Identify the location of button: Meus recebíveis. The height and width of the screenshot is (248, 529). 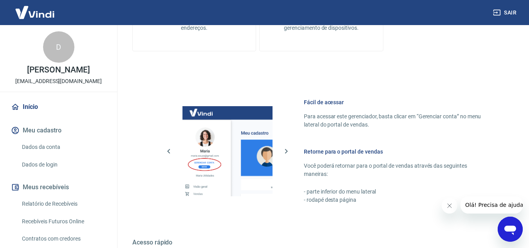
(58, 187).